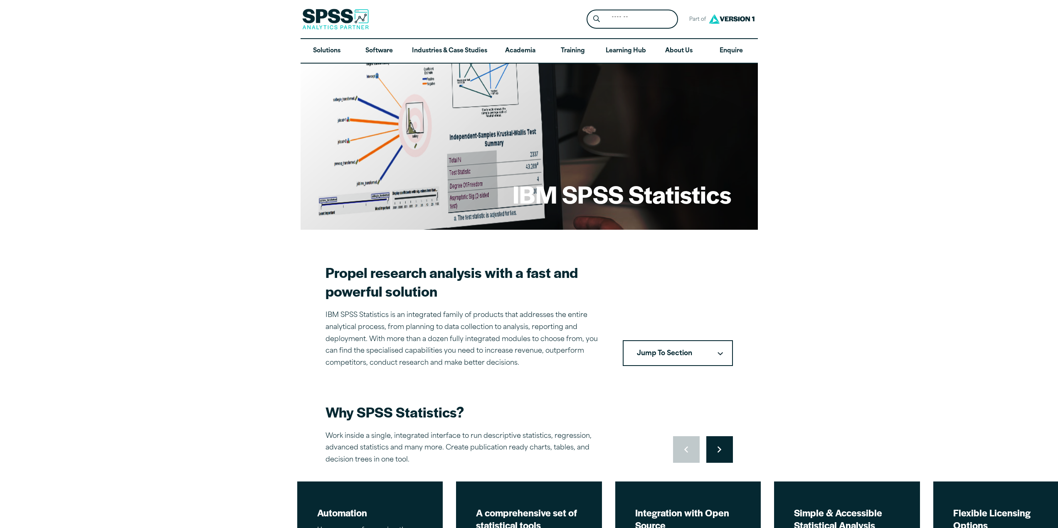  Describe the element at coordinates (327, 51) in the screenshot. I see `a: Solutions` at that location.